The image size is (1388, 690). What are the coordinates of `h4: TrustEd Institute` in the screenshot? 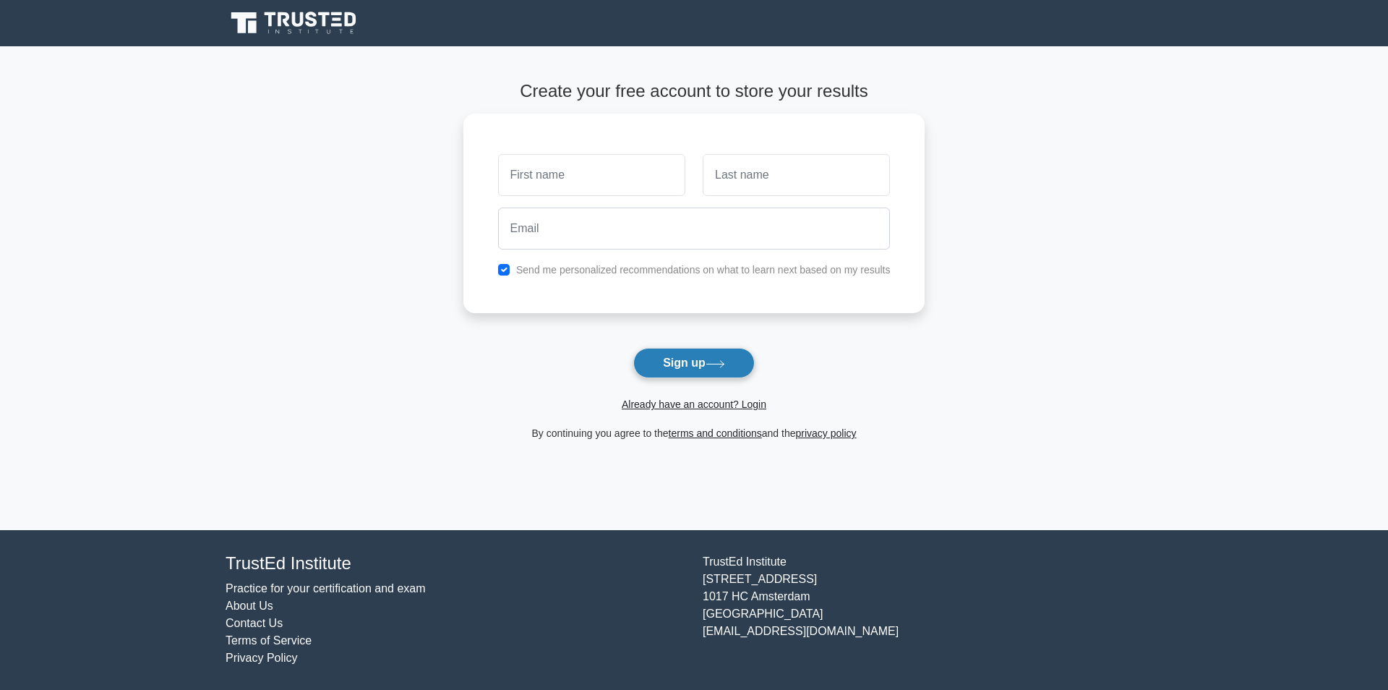 It's located at (455, 563).